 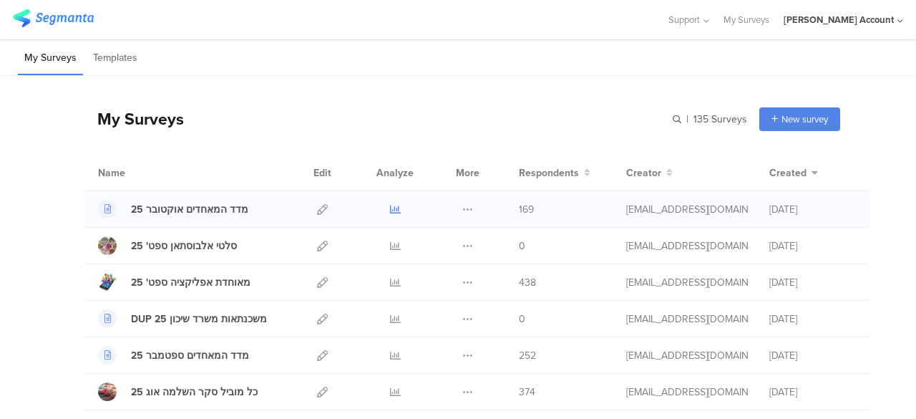 What do you see at coordinates (53, 18) in the screenshot?
I see `img: segmanta logo` at bounding box center [53, 18].